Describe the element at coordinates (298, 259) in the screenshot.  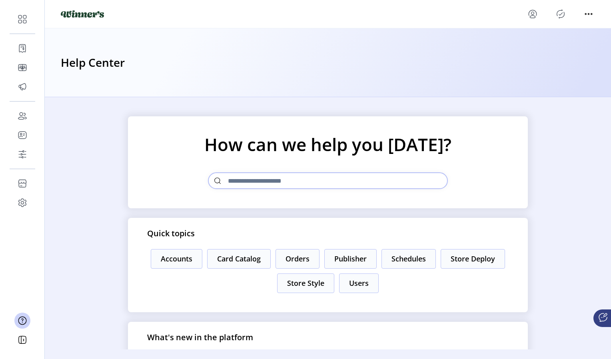
I see `button: Orders` at that location.